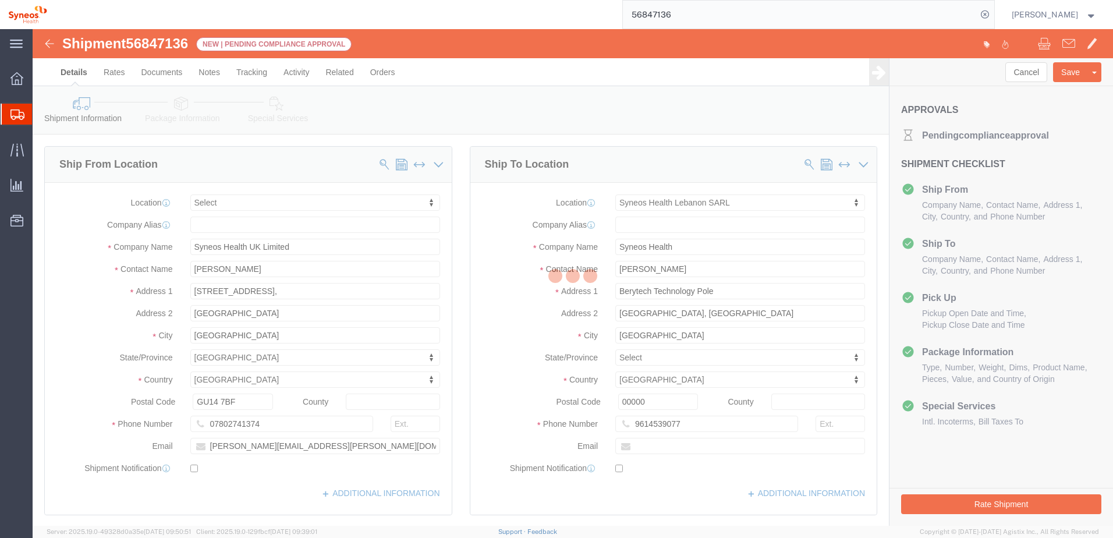  I want to click on a: Feedback, so click(542, 531).